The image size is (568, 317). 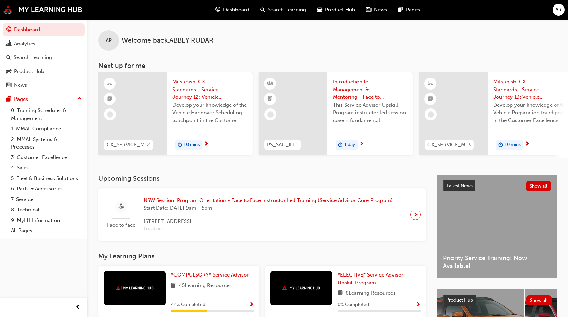 I want to click on a: Product Hub, so click(x=44, y=71).